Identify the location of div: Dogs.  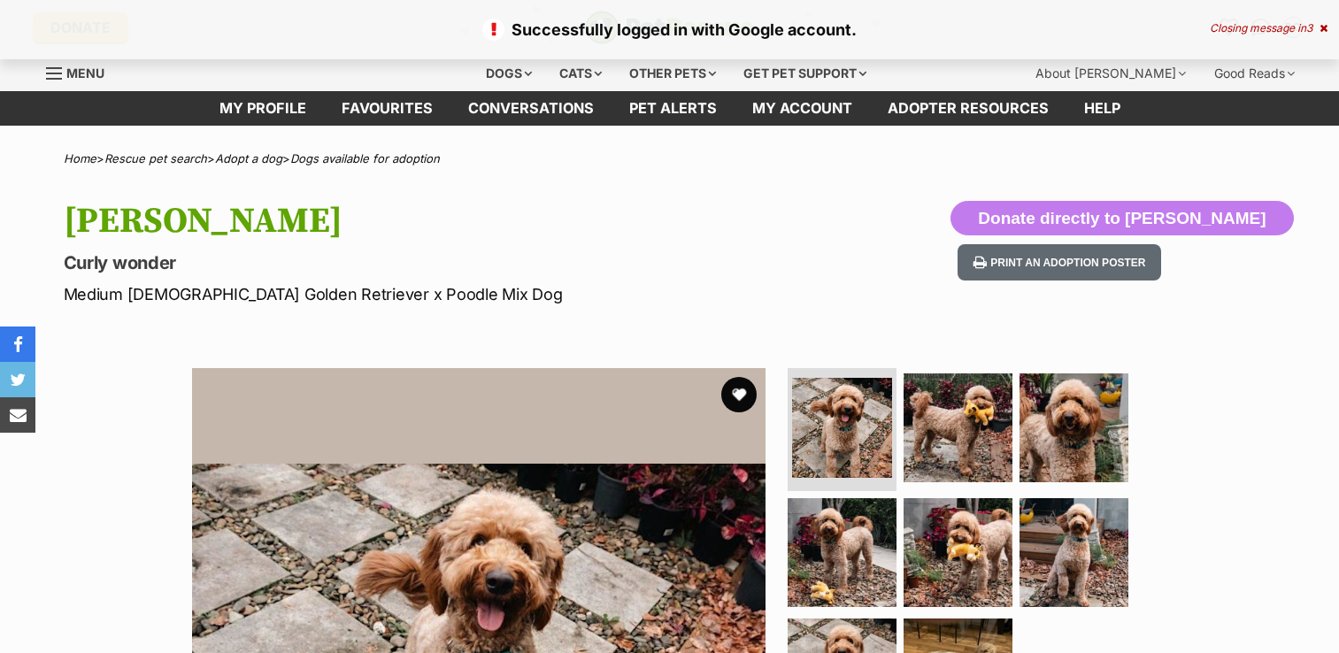
(509, 73).